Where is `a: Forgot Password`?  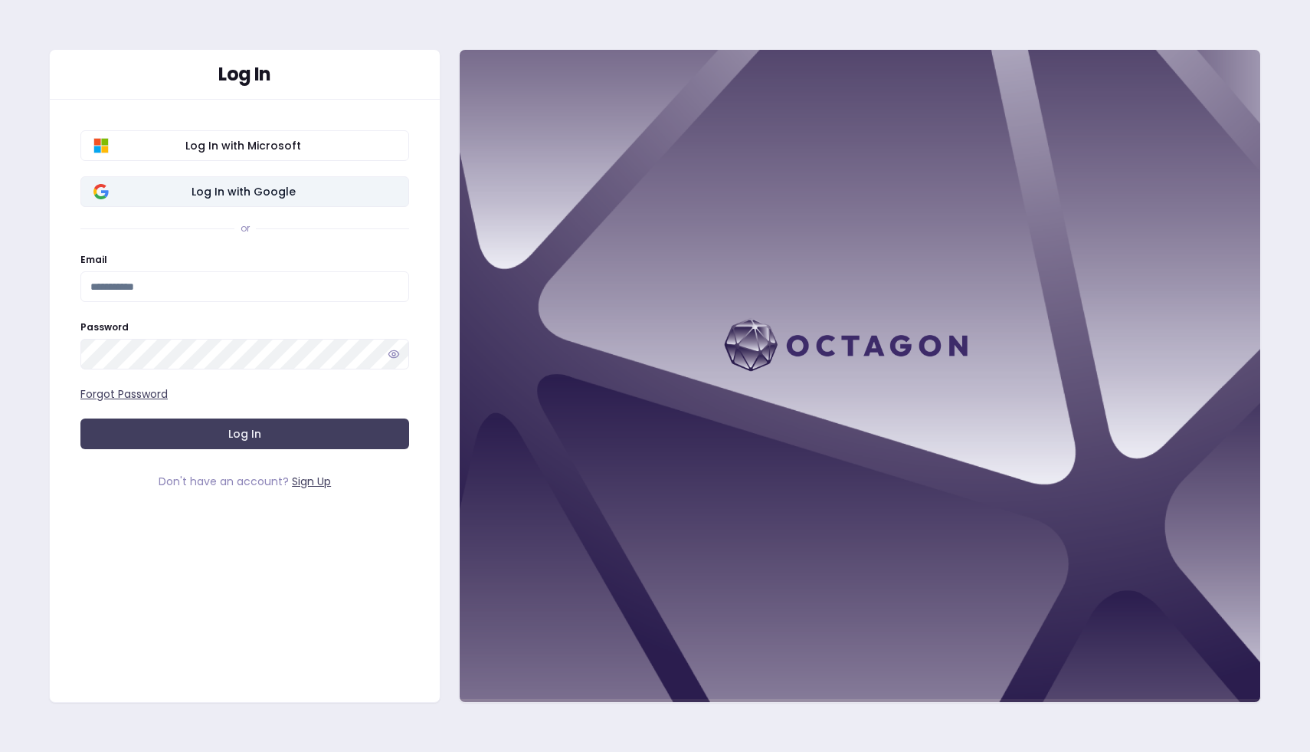 a: Forgot Password is located at coordinates (124, 394).